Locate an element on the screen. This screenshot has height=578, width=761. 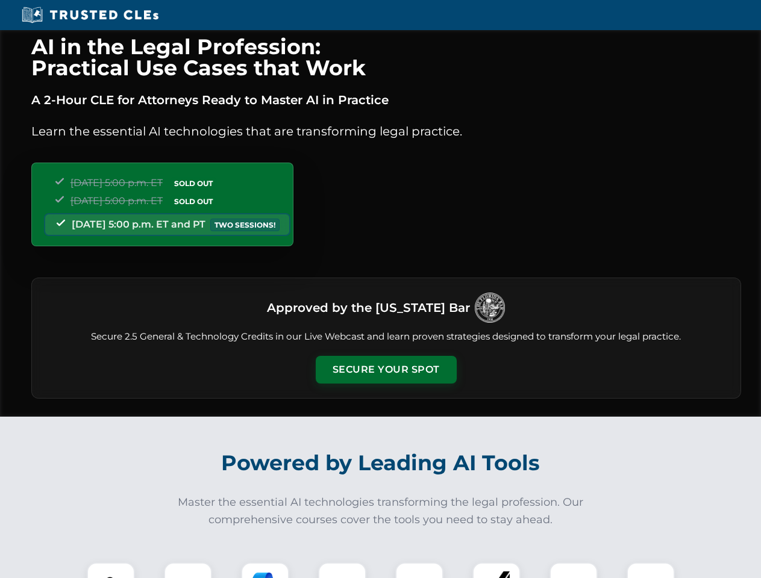
img: Logo is located at coordinates (490, 308).